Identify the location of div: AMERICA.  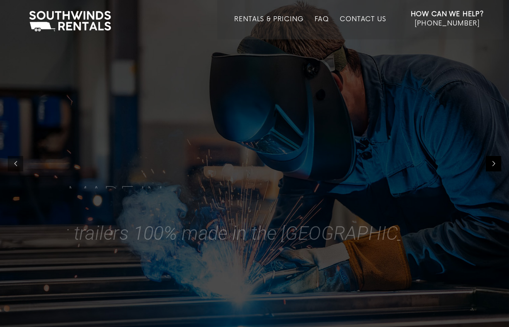
(146, 261).